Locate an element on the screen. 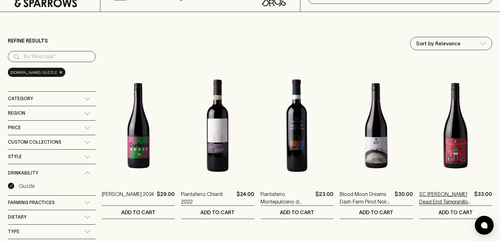 The width and height of the screenshot is (500, 241). div: Custom Collections is located at coordinates (52, 142).